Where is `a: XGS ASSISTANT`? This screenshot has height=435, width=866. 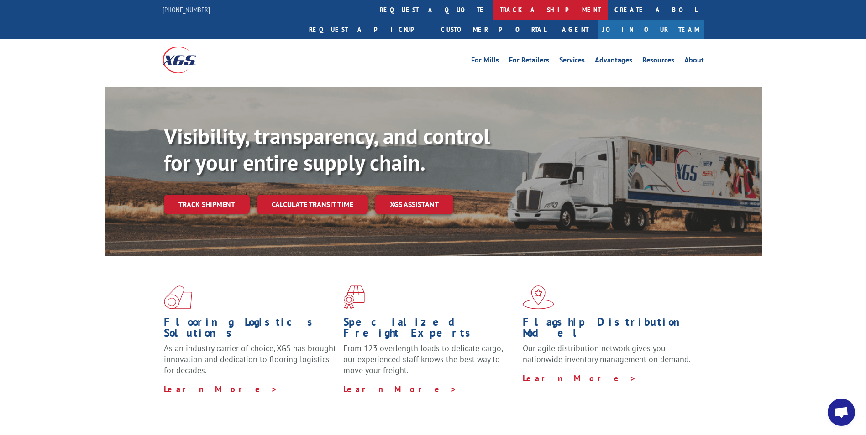 a: XGS ASSISTANT is located at coordinates (414, 204).